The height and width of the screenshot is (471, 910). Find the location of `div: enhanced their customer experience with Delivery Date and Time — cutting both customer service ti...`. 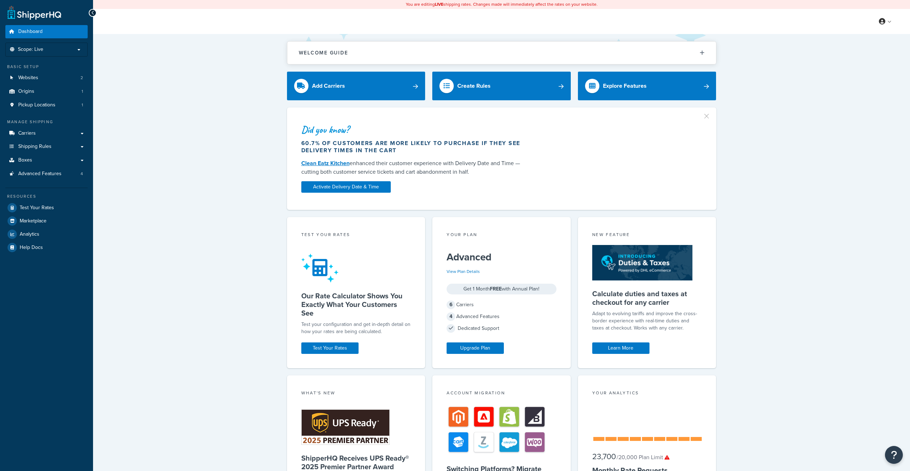

div: enhanced their customer experience with Delivery Date and Time — cutting both customer service ti... is located at coordinates (414, 167).